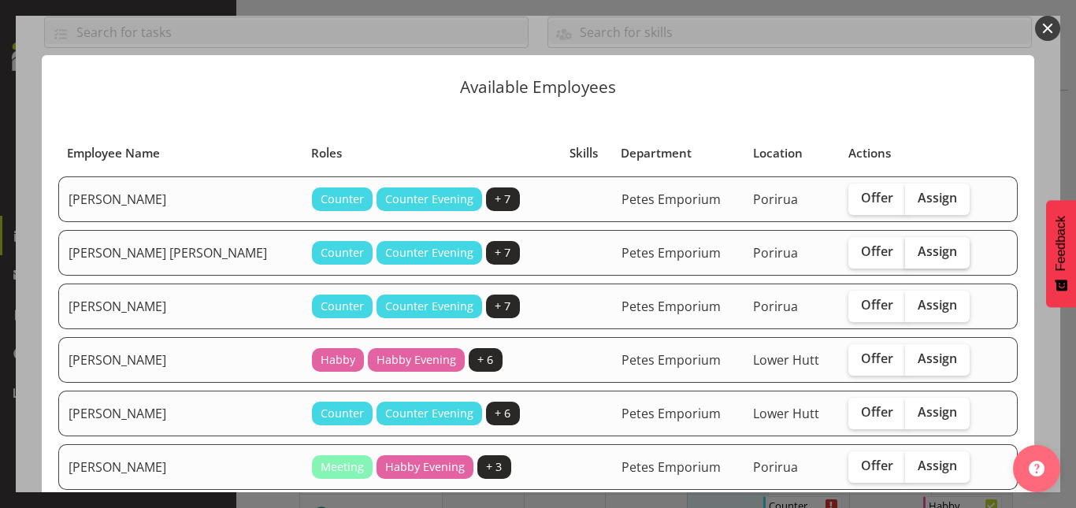  I want to click on div: Skills, so click(586, 153).